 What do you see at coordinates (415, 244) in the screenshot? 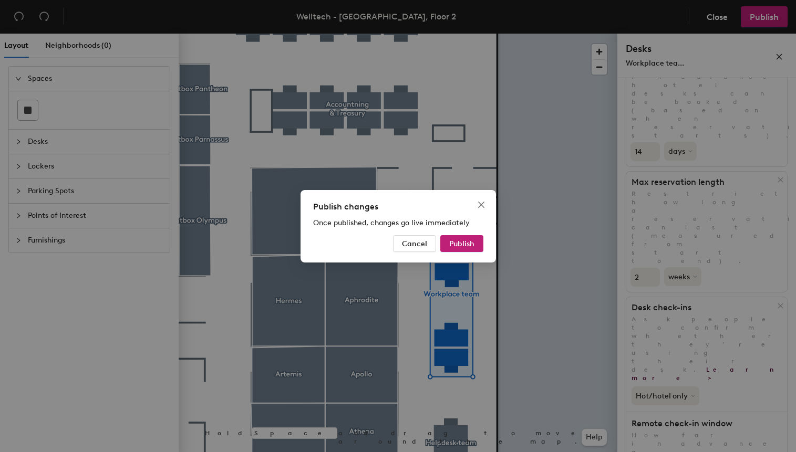
I see `button: Cancel` at bounding box center [415, 244].